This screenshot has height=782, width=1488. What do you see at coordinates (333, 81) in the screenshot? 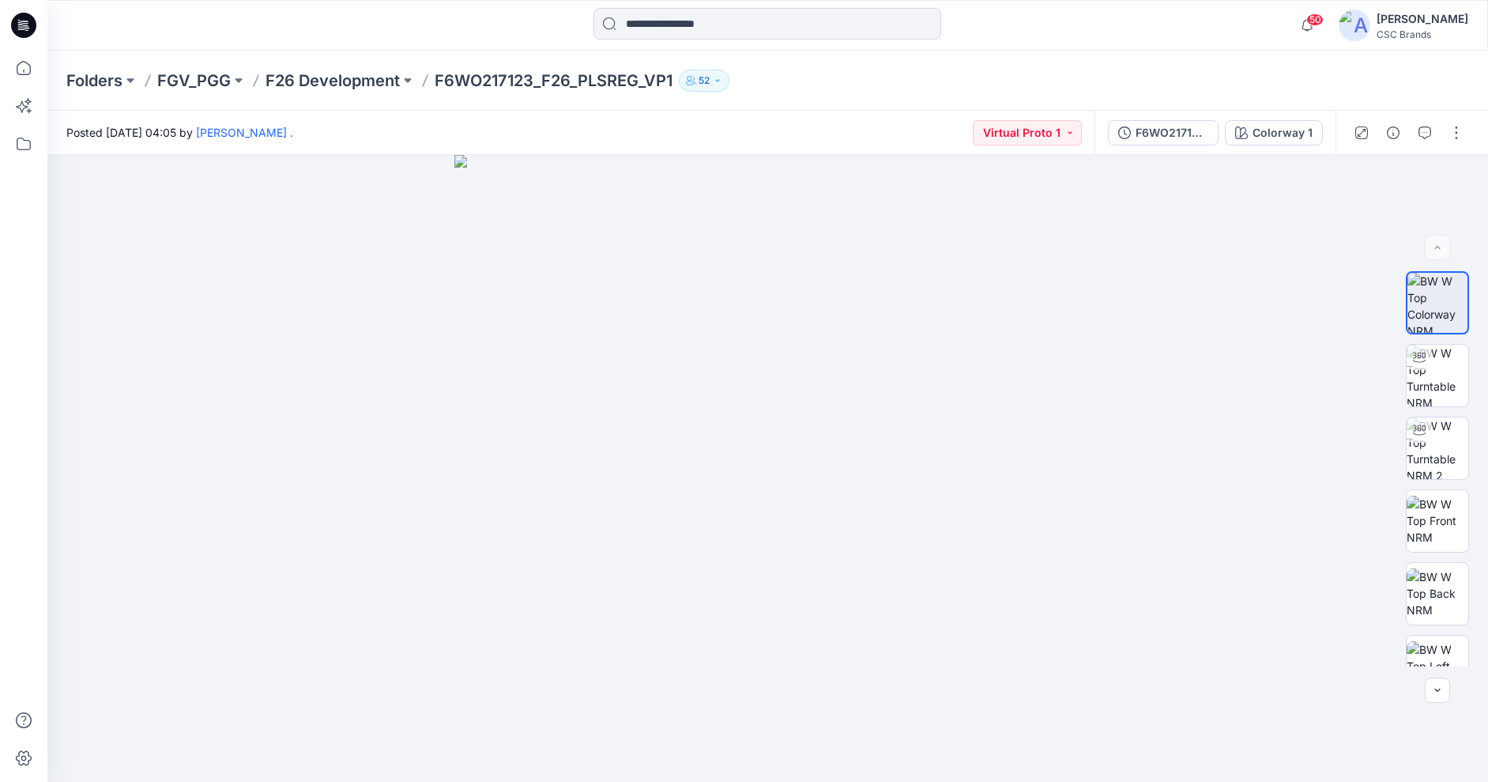
I see `a: F26 Development` at bounding box center [333, 81].